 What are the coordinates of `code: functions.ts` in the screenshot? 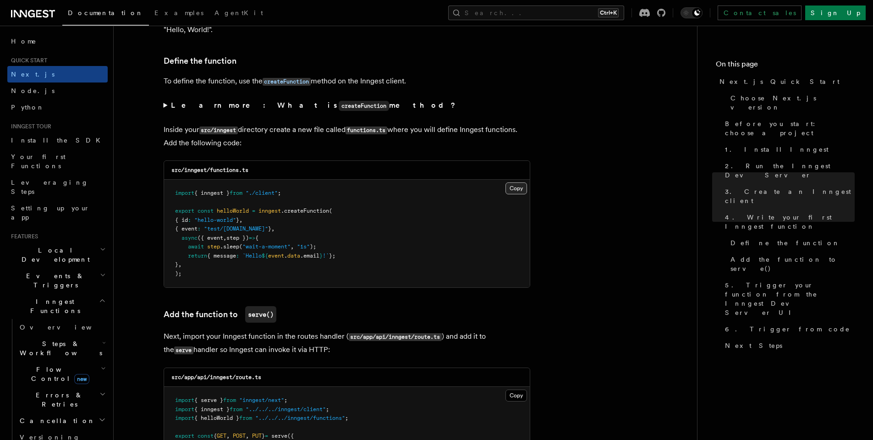 It's located at (366, 130).